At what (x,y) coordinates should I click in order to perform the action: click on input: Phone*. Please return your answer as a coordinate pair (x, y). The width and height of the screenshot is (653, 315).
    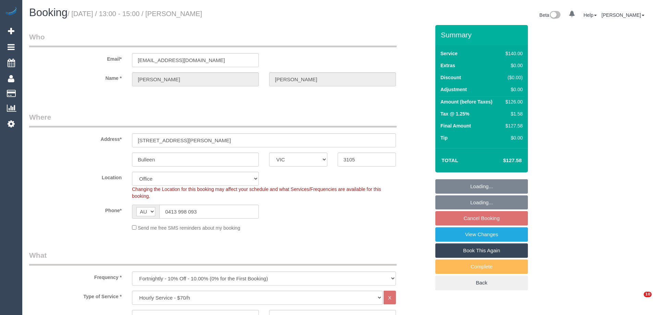
    Looking at the image, I should click on (209, 211).